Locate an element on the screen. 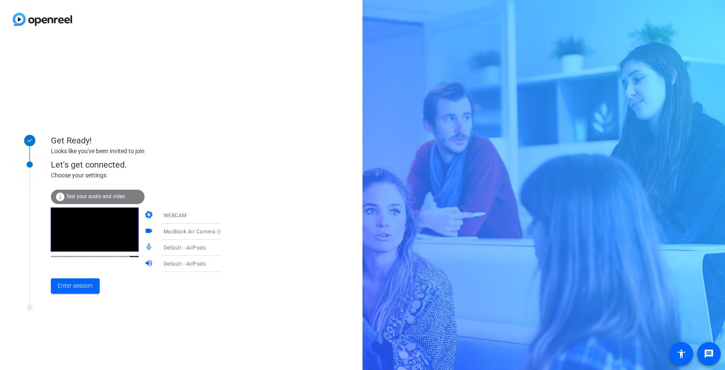 This screenshot has width=725, height=370. mat-icon: mic_none is located at coordinates (150, 248).